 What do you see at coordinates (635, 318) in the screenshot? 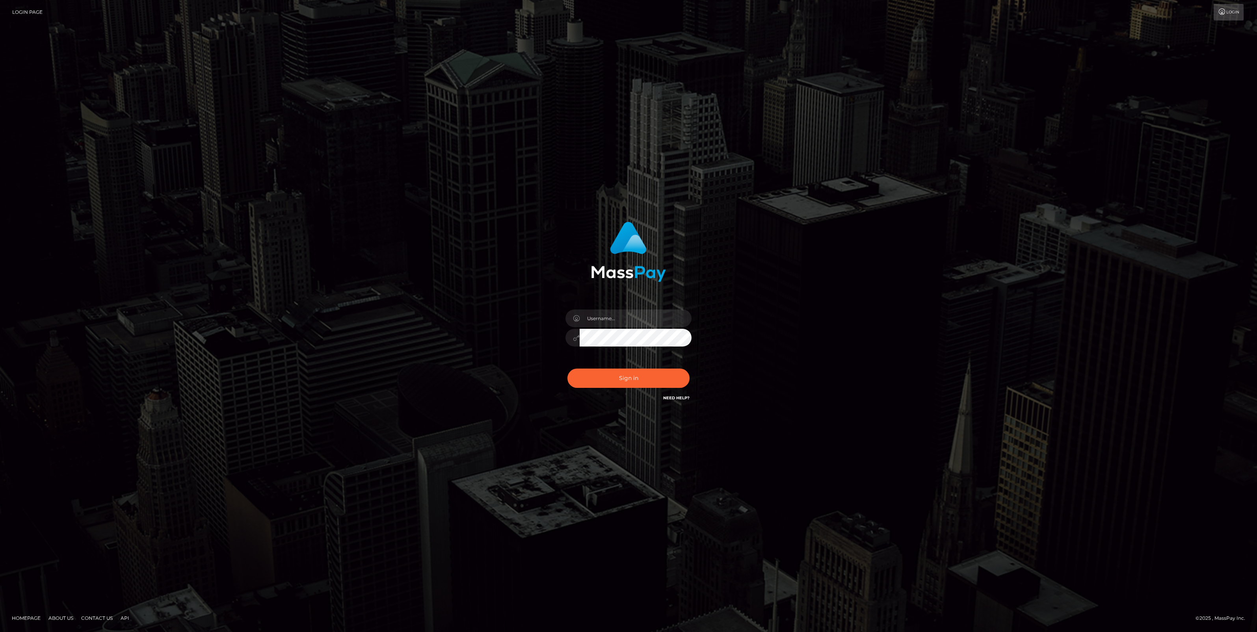
I see `input: Username...` at bounding box center [635, 318].